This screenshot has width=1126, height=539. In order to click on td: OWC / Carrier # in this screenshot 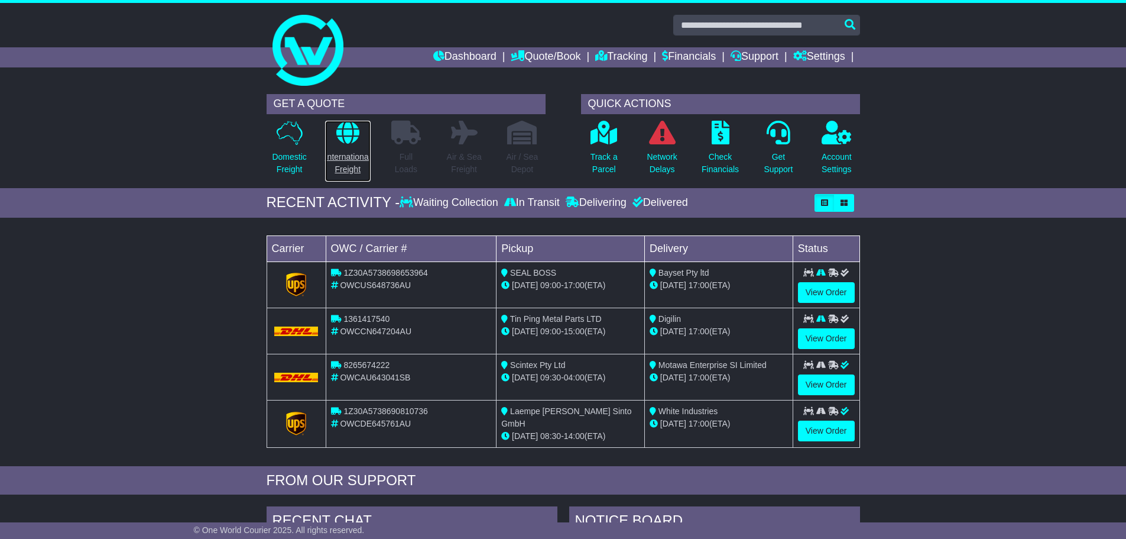, I will do `click(411, 248)`.